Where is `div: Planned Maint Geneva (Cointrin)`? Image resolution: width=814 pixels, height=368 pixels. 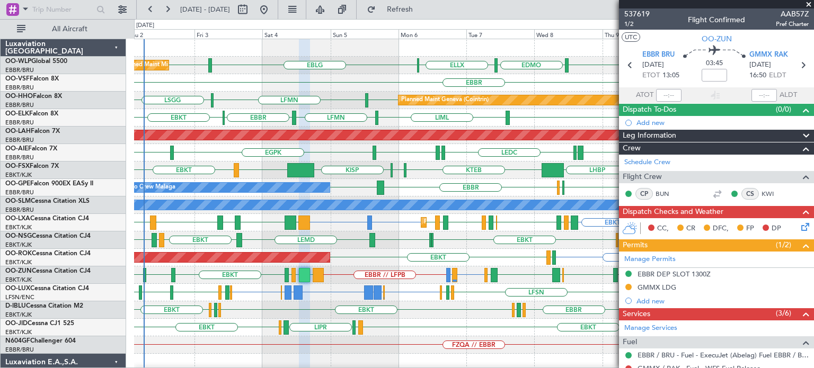 div: Planned Maint Geneva (Cointrin) is located at coordinates (445, 100).